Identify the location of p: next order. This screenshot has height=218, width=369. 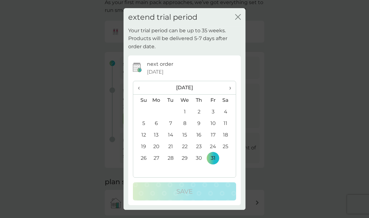
(160, 64).